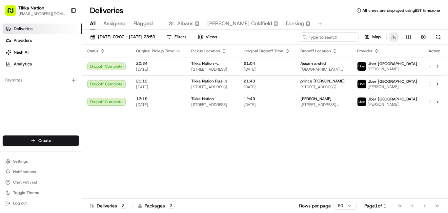 This screenshot has height=213, width=448. Describe the element at coordinates (41, 141) in the screenshot. I see `button: Create` at that location.